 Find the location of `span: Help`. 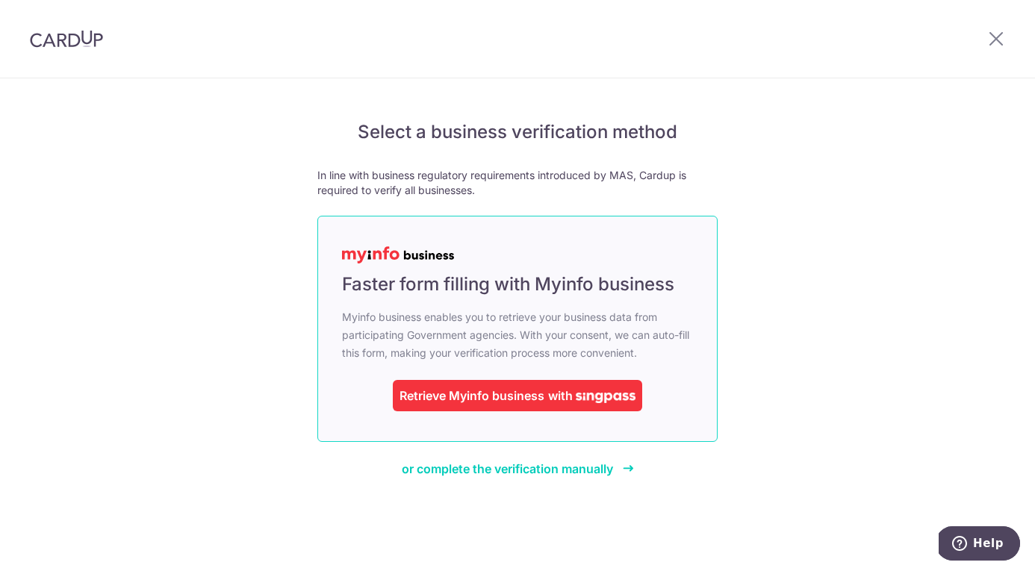

span: Help is located at coordinates (49, 17).